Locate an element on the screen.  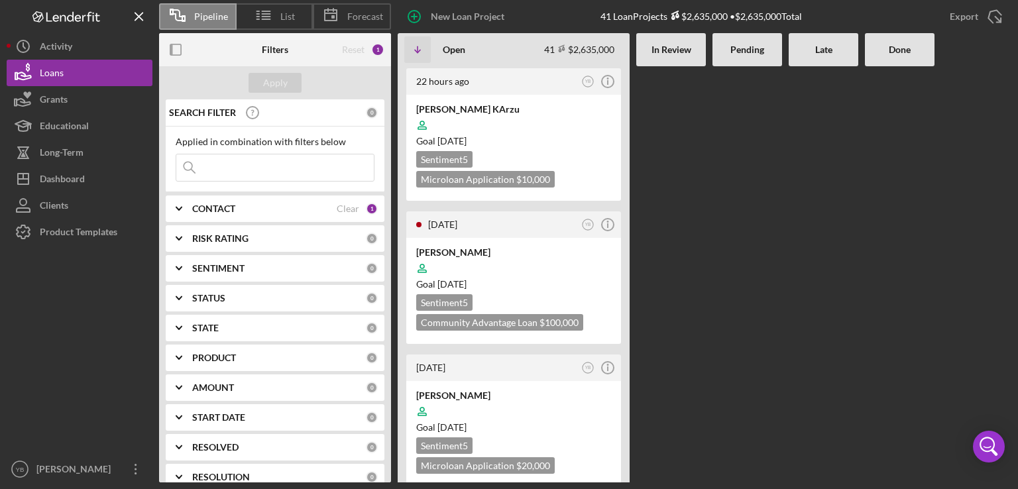
a: Long-Term is located at coordinates (80, 152).